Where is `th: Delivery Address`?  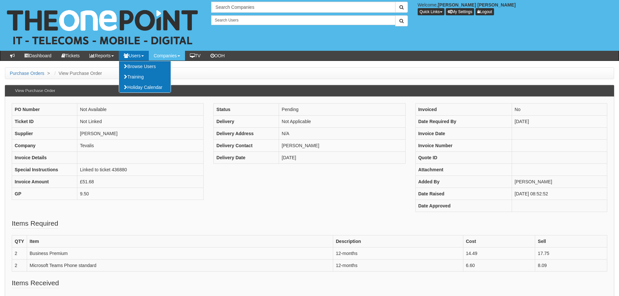 th: Delivery Address is located at coordinates (246, 134).